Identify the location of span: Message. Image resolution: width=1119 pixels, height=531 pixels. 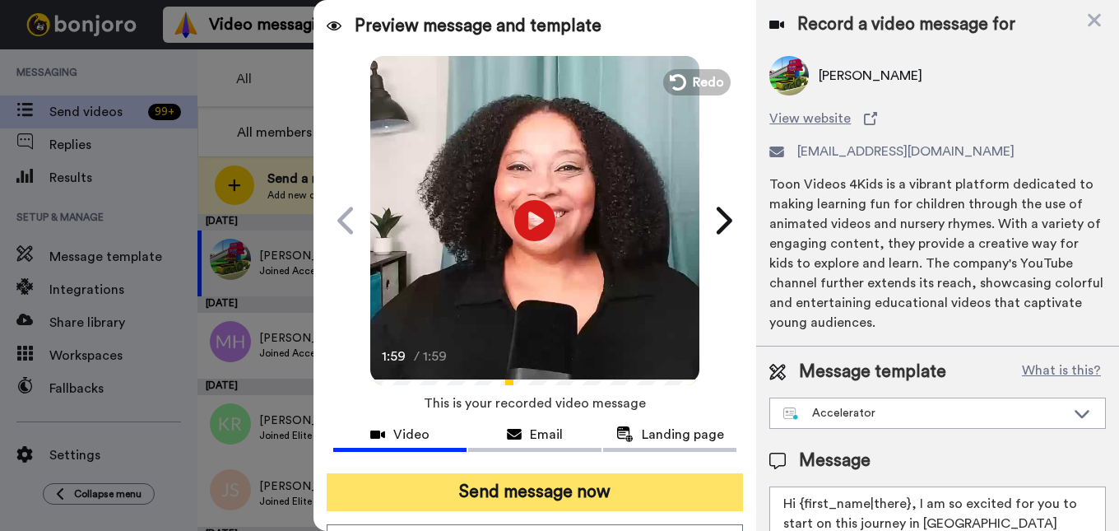
(834, 461).